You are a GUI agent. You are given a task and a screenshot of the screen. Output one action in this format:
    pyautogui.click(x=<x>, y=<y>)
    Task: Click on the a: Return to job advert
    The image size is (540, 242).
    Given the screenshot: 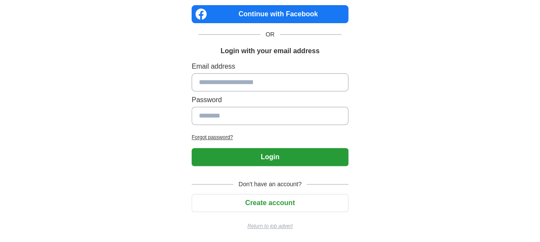 What is the action you would take?
    pyautogui.click(x=270, y=227)
    